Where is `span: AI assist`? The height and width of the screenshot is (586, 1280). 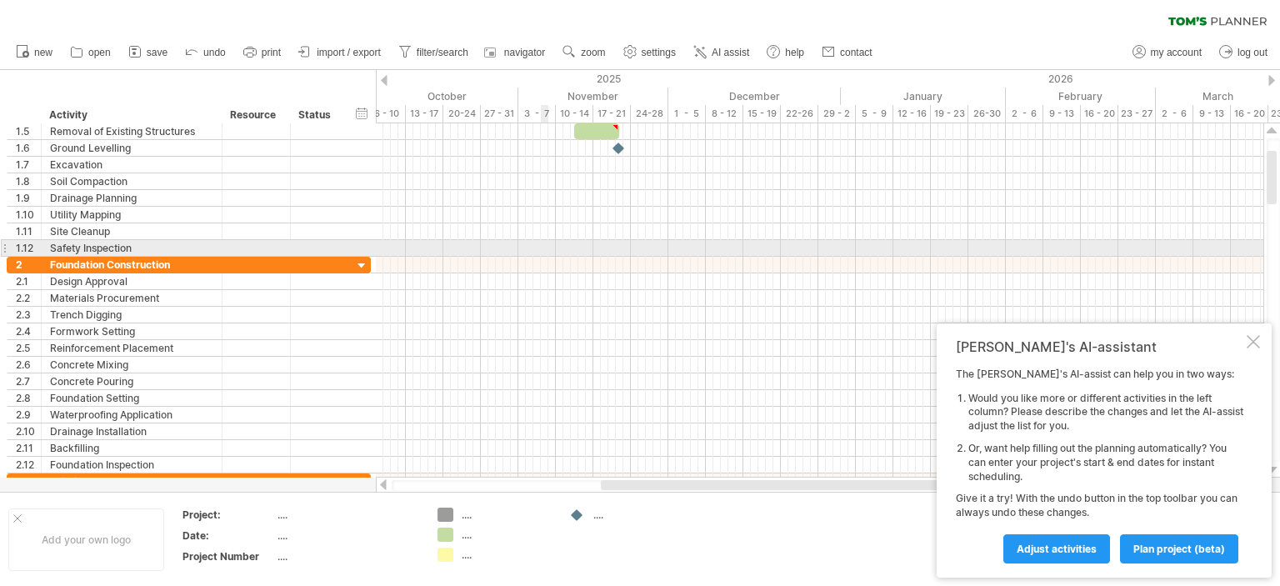
span: AI assist is located at coordinates (730, 52).